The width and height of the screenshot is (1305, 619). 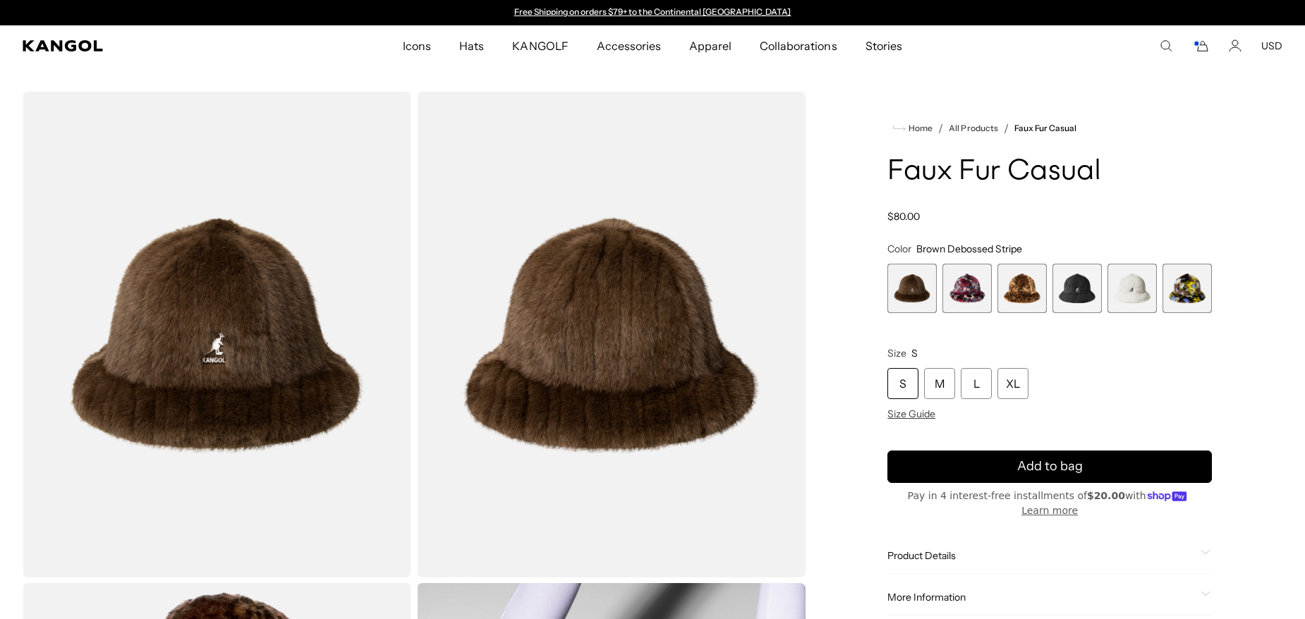 What do you see at coordinates (471, 46) in the screenshot?
I see `span: Hats` at bounding box center [471, 46].